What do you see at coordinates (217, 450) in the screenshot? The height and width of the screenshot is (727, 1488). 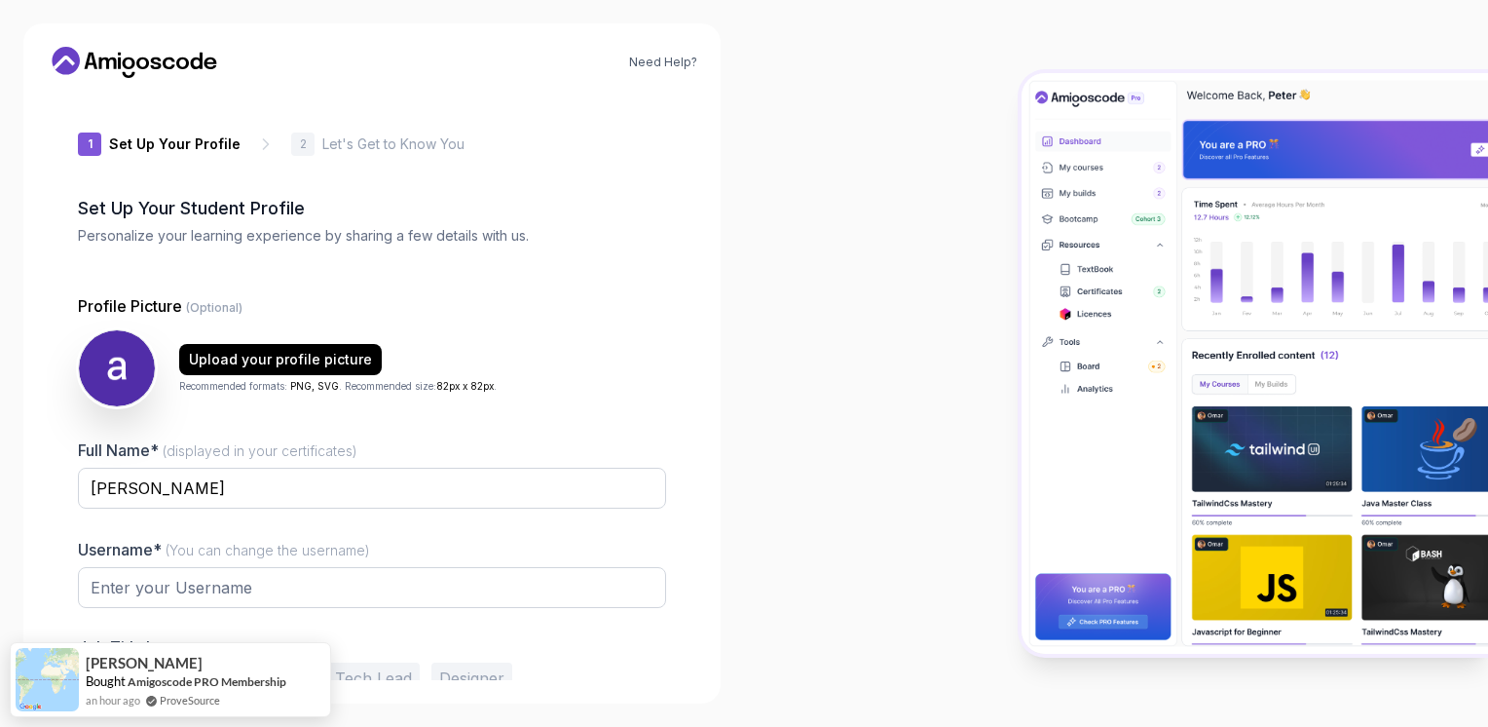 I see `label: Full Name*` at bounding box center [217, 450].